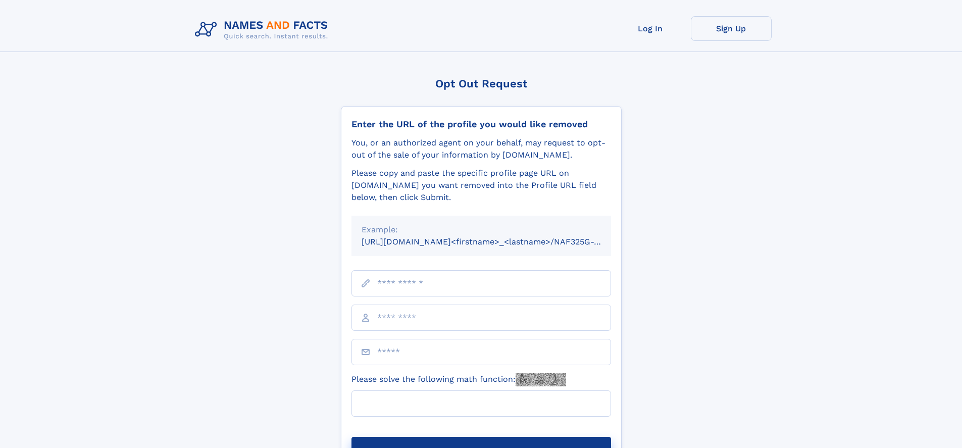 This screenshot has width=962, height=448. I want to click on label: Please solve the following math function:, so click(459, 380).